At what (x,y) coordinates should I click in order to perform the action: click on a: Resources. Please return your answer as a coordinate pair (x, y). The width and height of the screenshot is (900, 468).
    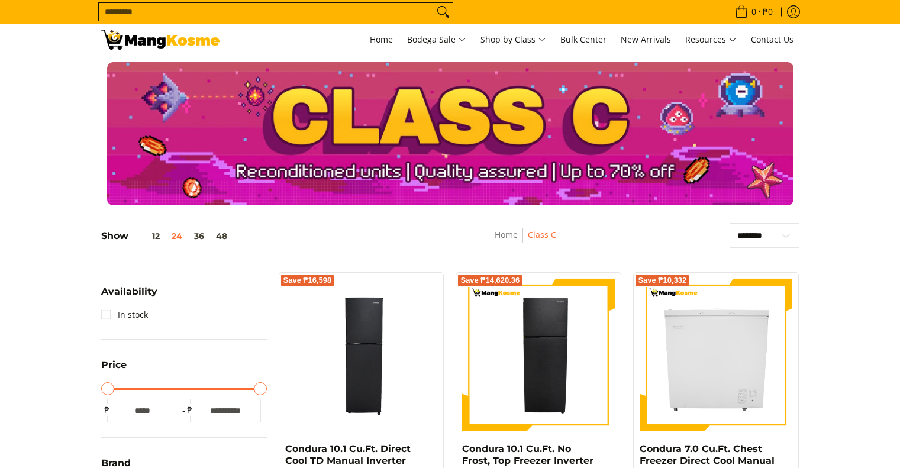
    Looking at the image, I should click on (710, 40).